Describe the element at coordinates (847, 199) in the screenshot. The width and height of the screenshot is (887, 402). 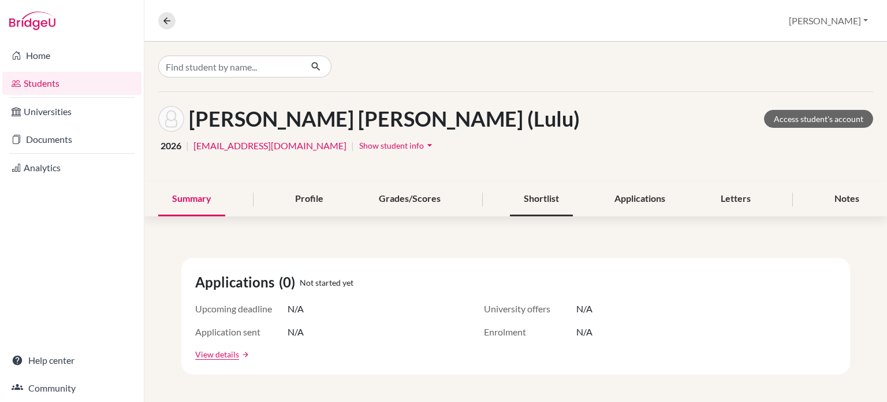
I see `div: Notes` at that location.